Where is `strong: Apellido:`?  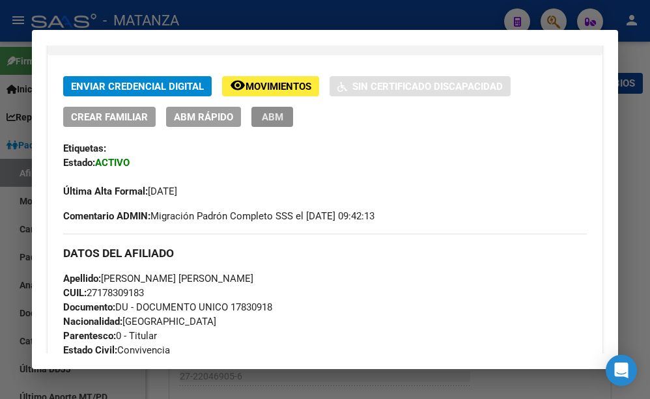 strong: Apellido: is located at coordinates (82, 279).